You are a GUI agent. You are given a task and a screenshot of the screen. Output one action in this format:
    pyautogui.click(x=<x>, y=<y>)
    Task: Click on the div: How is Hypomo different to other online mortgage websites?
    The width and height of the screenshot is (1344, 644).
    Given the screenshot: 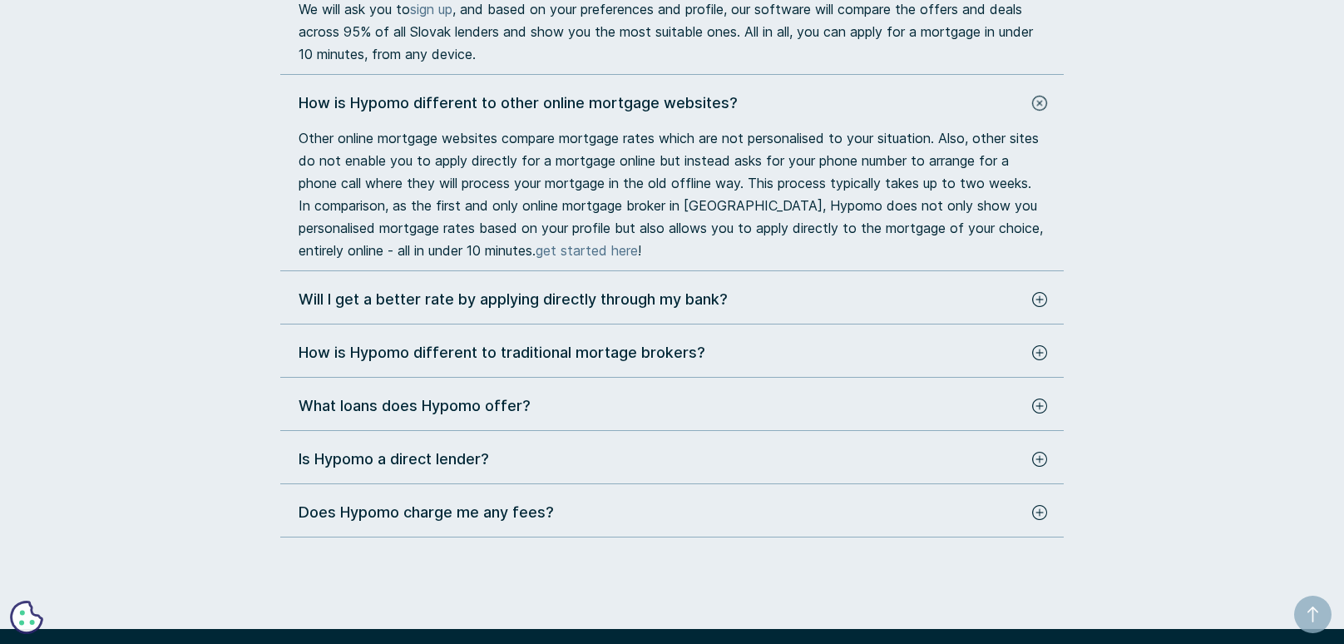 What is the action you would take?
    pyautogui.click(x=518, y=102)
    